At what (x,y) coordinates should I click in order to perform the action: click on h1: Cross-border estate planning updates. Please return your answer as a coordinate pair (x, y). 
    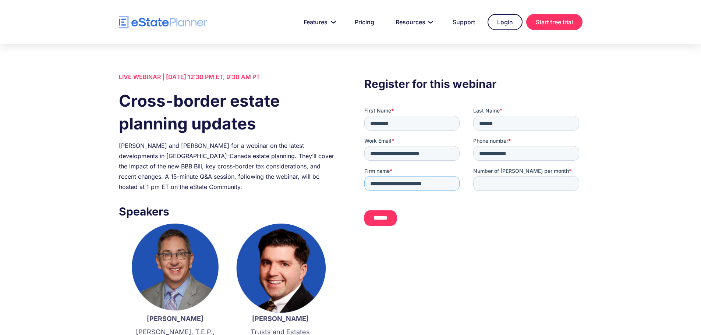
    Looking at the image, I should click on (228, 112).